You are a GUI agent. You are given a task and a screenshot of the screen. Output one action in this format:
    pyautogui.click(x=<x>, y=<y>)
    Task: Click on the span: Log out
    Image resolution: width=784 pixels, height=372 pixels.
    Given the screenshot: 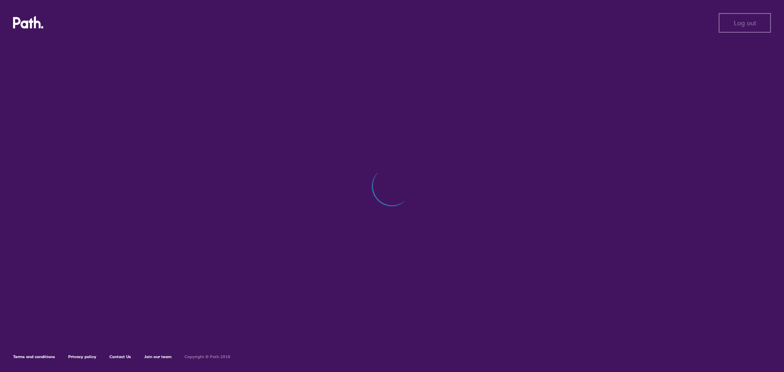 What is the action you would take?
    pyautogui.click(x=745, y=23)
    